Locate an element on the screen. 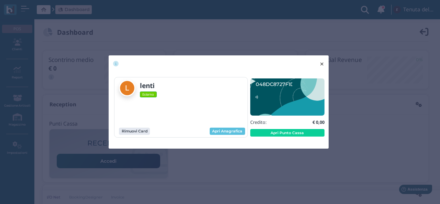 This screenshot has height=204, width=440. h5: Credito: is located at coordinates (258, 122).